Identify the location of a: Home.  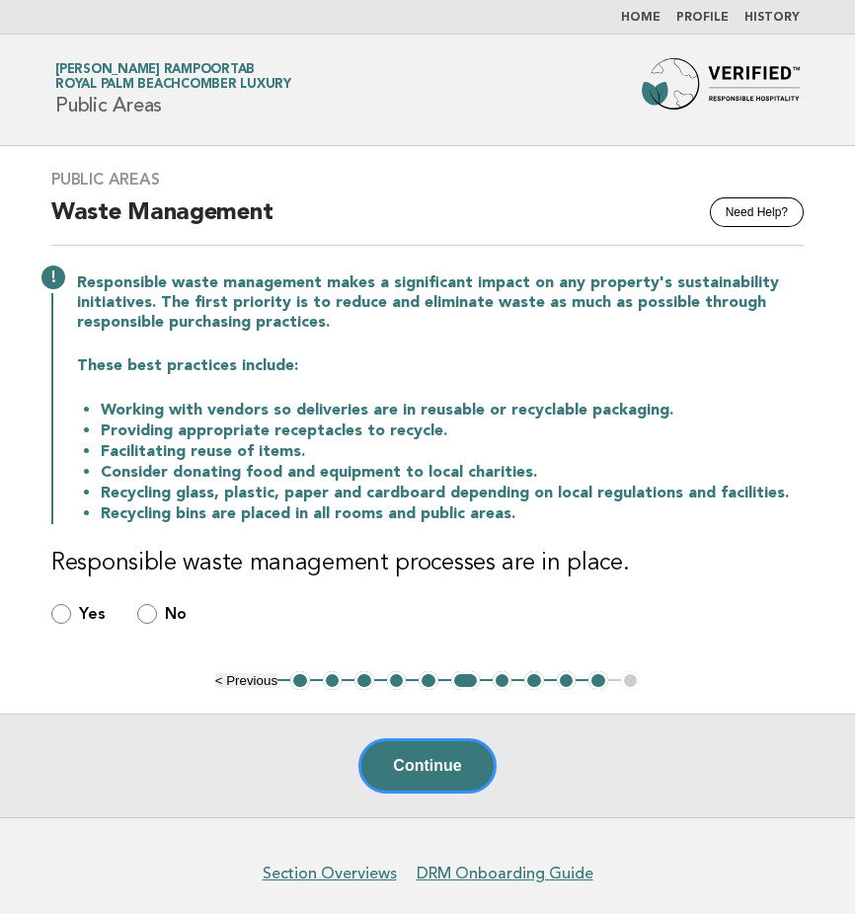
(641, 18).